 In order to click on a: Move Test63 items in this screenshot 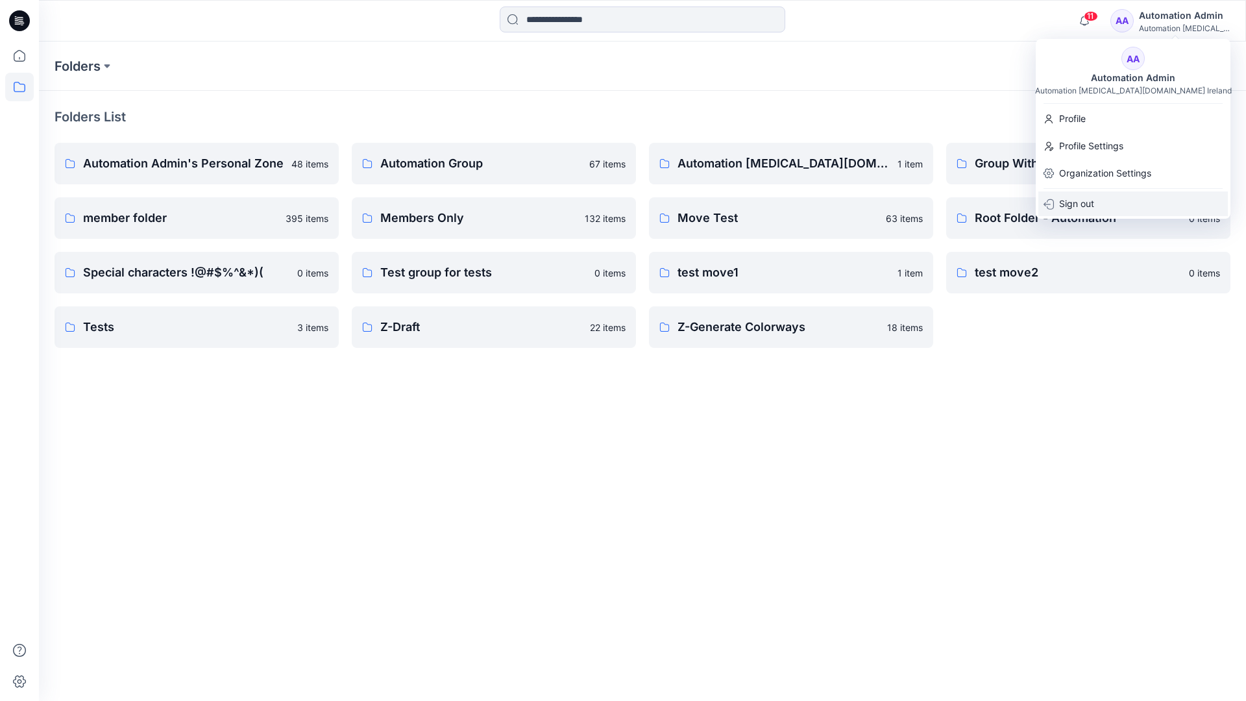, I will do `click(791, 218)`.